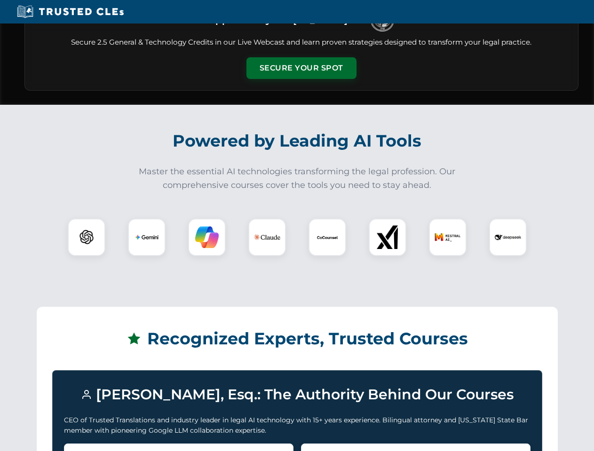 The width and height of the screenshot is (594, 451). What do you see at coordinates (508, 238) in the screenshot?
I see `img: DeepSeek Logo` at bounding box center [508, 238].